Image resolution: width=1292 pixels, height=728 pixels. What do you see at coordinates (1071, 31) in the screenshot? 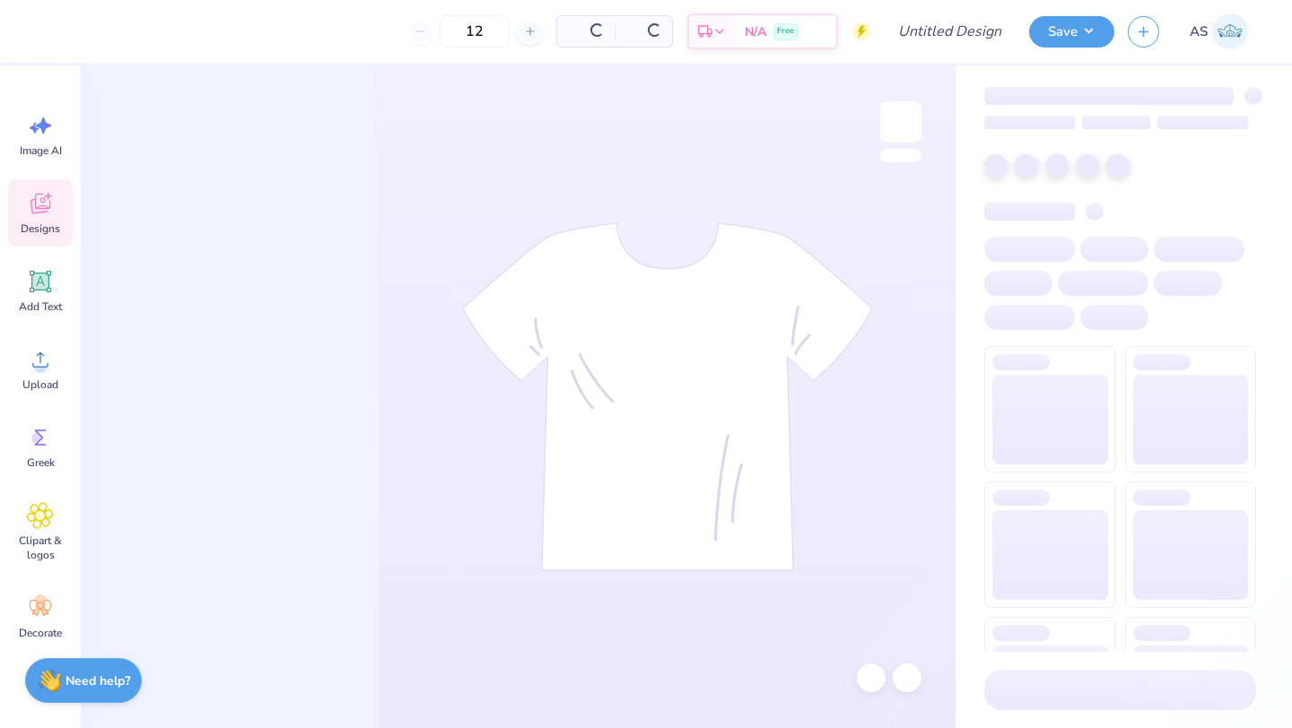
I see `button: Save` at bounding box center [1071, 31].